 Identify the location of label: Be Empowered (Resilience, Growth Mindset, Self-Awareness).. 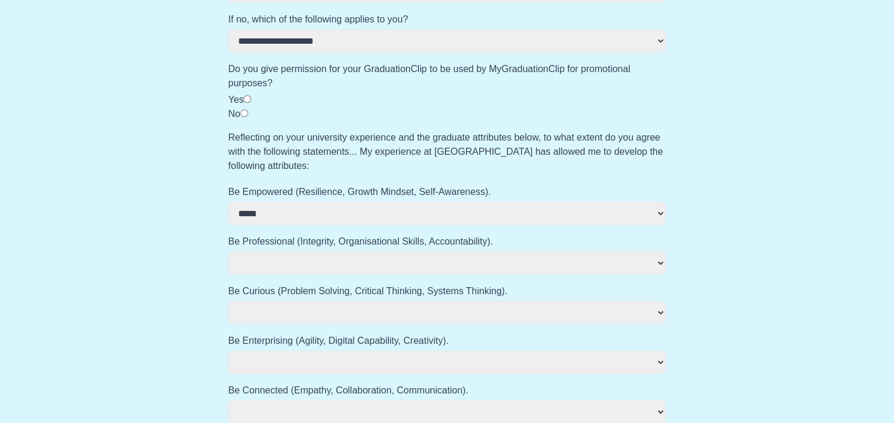
(447, 192).